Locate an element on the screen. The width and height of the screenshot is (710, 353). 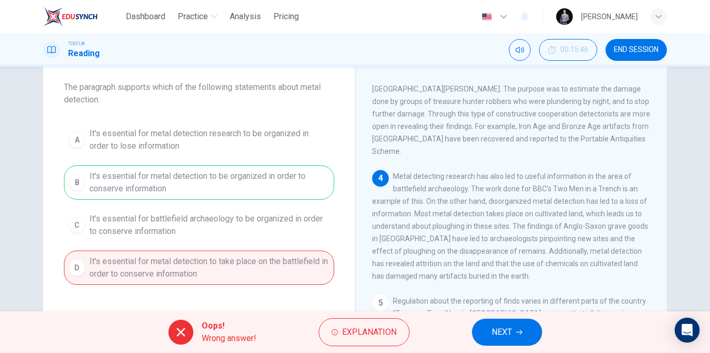
img: en is located at coordinates (487, 17).